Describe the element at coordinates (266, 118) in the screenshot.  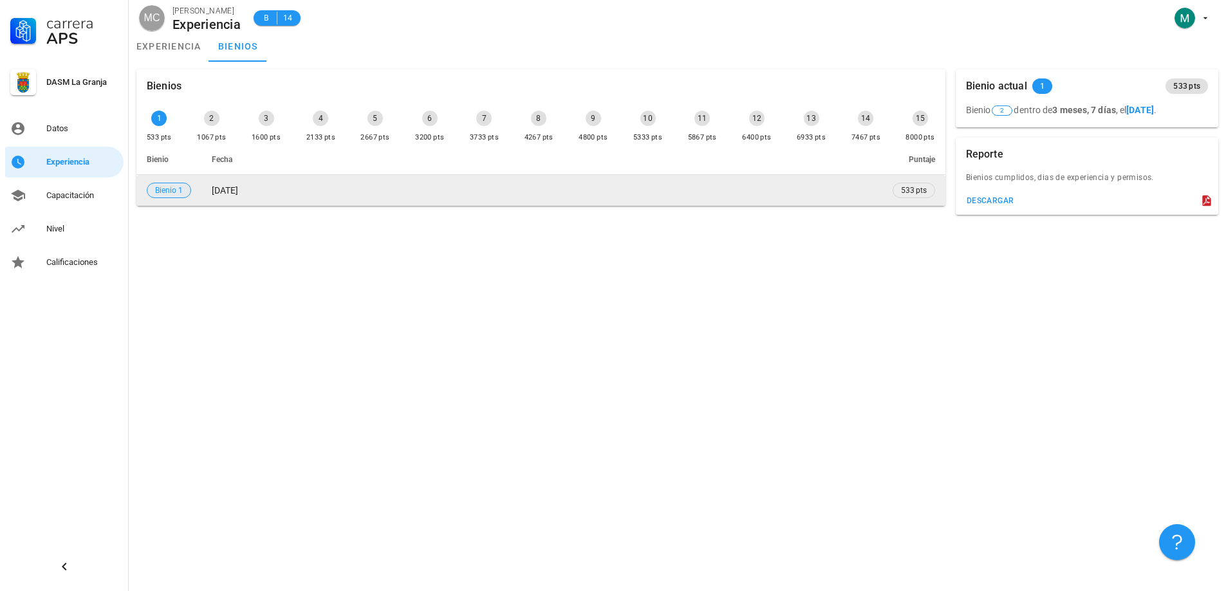
I see `div: 3` at that location.